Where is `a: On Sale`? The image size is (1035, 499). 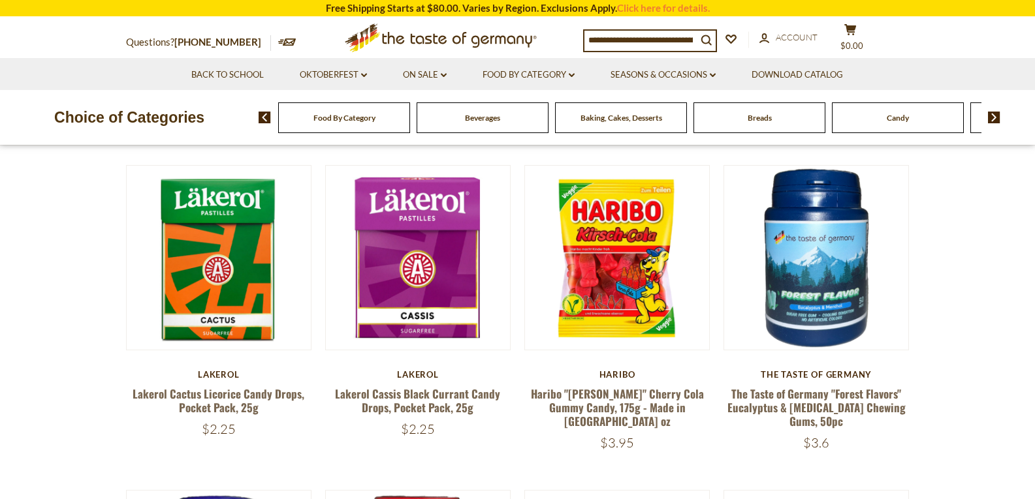
a: On Sale is located at coordinates (424, 75).